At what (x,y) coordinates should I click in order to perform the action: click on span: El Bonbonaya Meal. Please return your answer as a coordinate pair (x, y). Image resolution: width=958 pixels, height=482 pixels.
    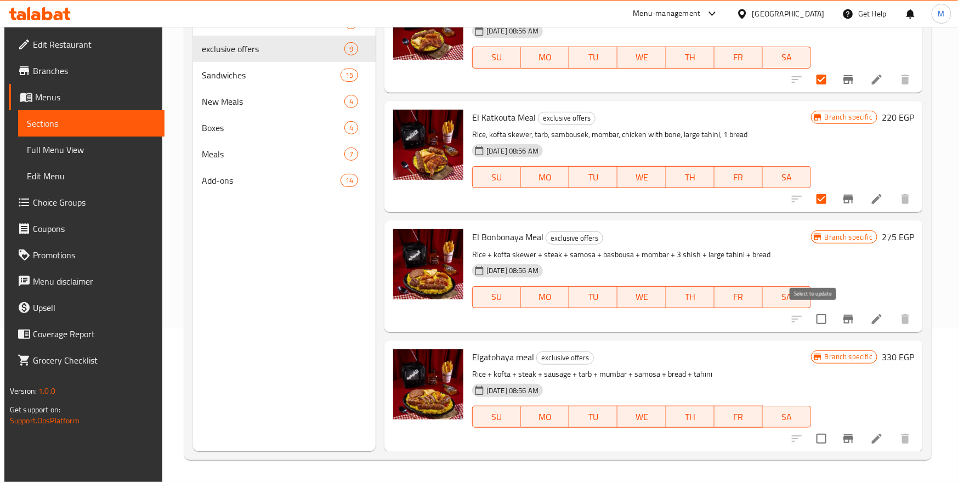
    Looking at the image, I should click on (508, 237).